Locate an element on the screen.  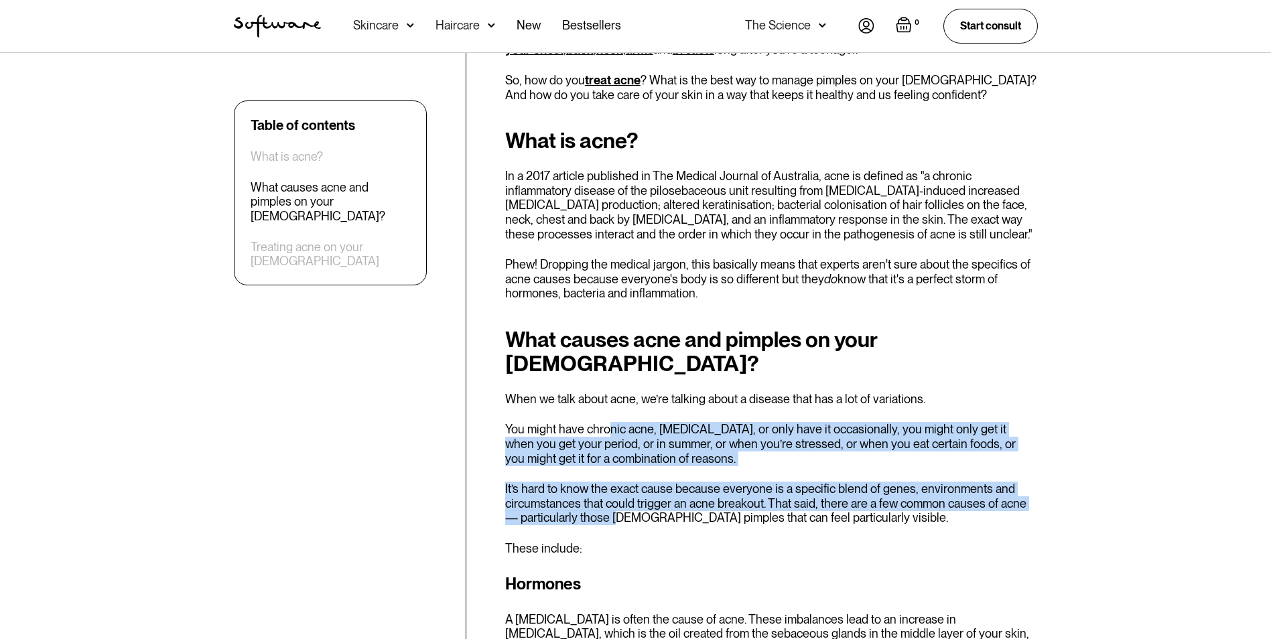
strong: Hormones is located at coordinates (543, 584).